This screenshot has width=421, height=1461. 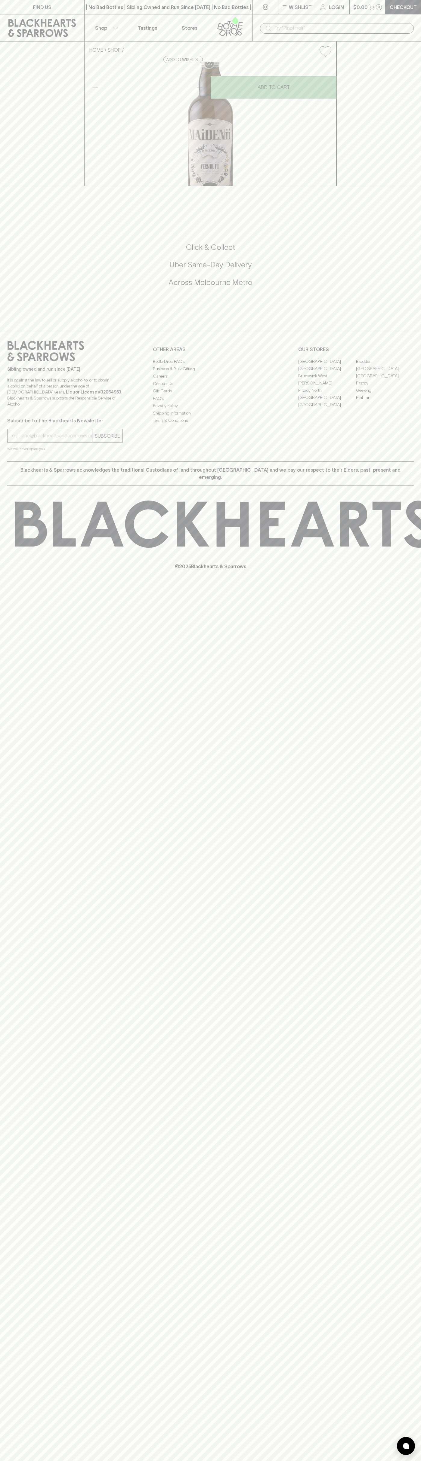 I want to click on a: HOME, so click(x=96, y=50).